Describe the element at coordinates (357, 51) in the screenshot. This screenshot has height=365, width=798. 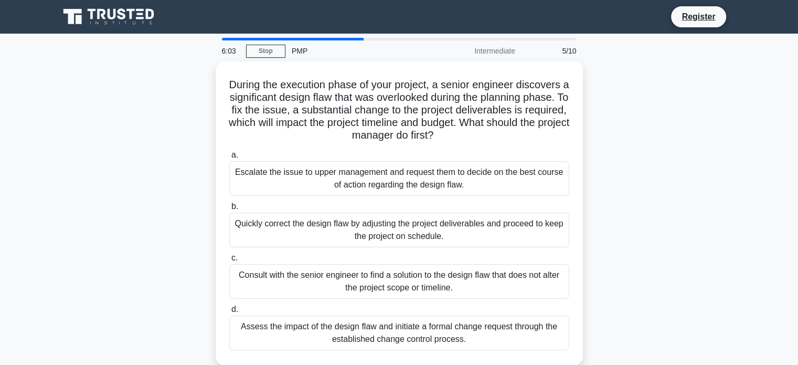
I see `div: PMP` at that location.